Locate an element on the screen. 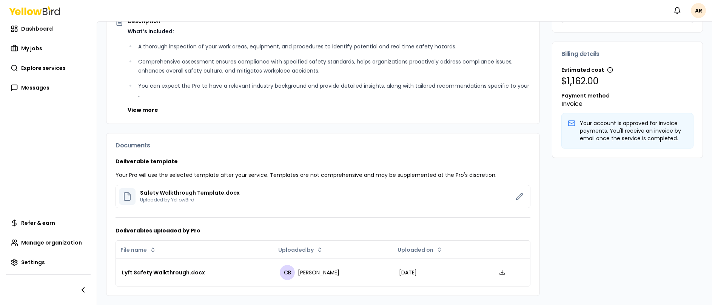  span: Dashboard is located at coordinates (37, 29).